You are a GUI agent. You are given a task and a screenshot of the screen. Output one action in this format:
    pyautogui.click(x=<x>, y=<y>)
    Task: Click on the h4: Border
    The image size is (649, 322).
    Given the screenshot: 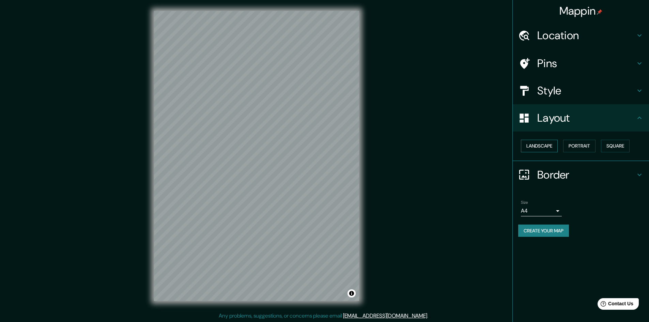 What is the action you would take?
    pyautogui.click(x=586, y=175)
    